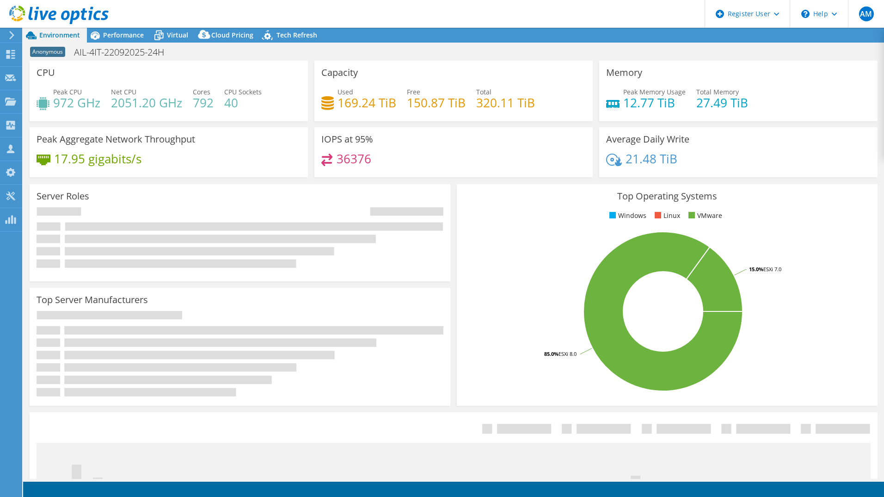 This screenshot has height=497, width=884. Describe the element at coordinates (567, 353) in the screenshot. I see `tspan: ESXi 8.0` at that location.